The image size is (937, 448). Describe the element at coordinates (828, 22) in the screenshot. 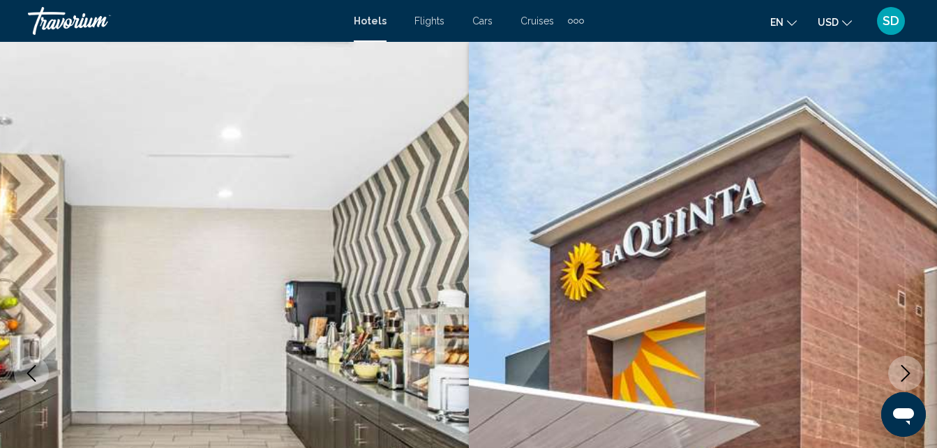

I see `span: USD` at that location.